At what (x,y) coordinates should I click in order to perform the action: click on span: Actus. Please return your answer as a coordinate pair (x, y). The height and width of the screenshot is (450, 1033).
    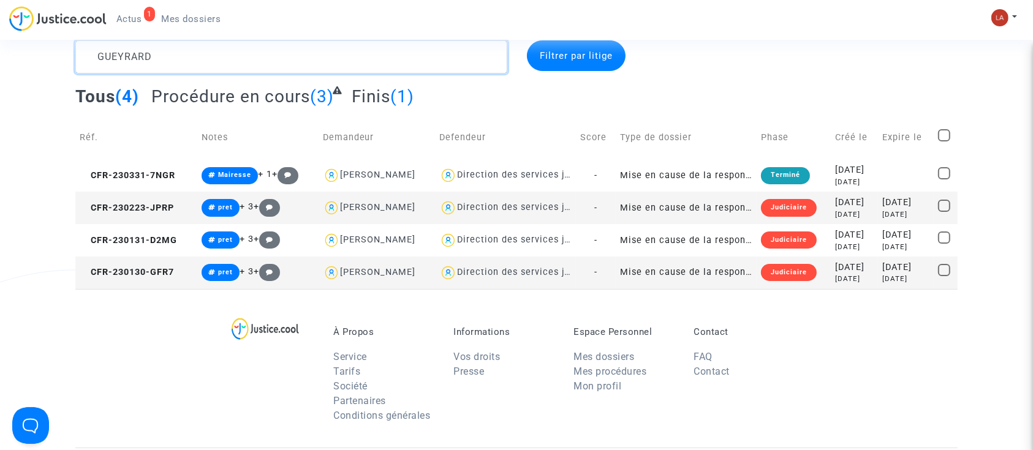
    Looking at the image, I should click on (129, 19).